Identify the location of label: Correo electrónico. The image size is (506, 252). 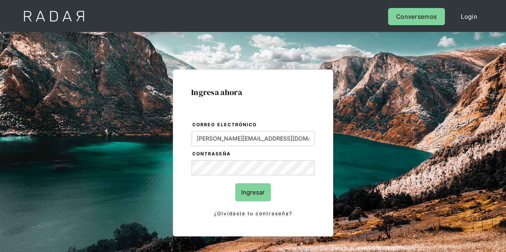
(253, 125).